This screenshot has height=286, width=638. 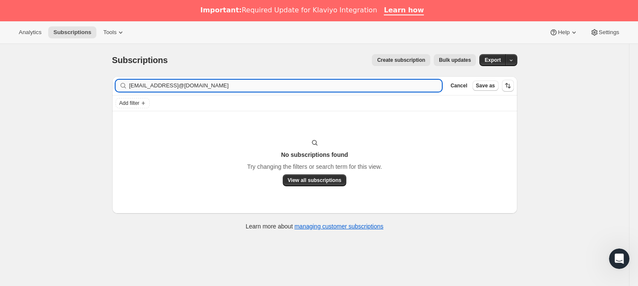 I want to click on button: Subscriptions, so click(x=72, y=32).